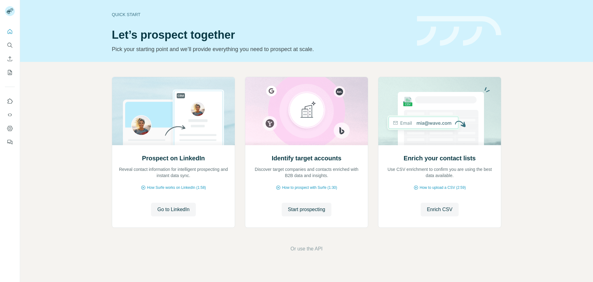  Describe the element at coordinates (177, 187) in the screenshot. I see `span: How Surfe works on LinkedIn (1:58)` at that location.